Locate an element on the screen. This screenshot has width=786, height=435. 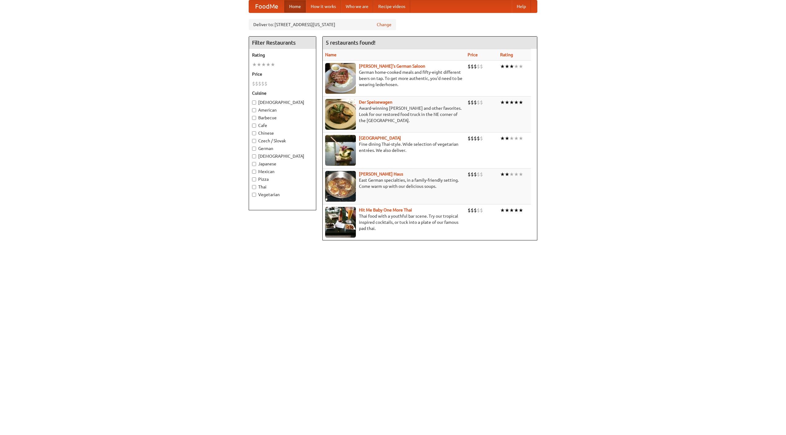
input: Vegetarian is located at coordinates (254, 194).